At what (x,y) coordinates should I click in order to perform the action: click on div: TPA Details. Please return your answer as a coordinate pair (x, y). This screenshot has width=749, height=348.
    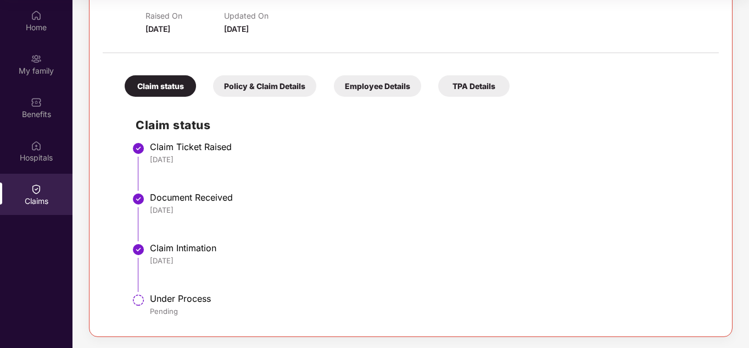
    Looking at the image, I should click on (474, 86).